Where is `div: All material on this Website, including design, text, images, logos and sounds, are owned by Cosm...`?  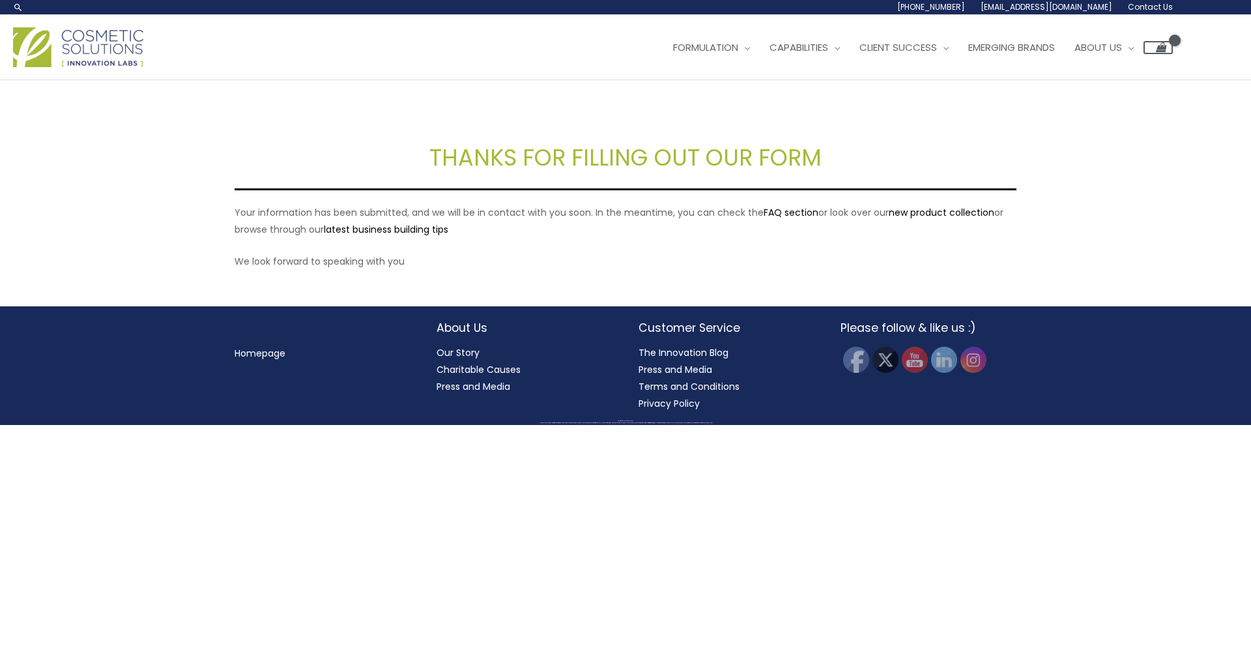
div: All material on this Website, including design, text, images, logos and sounds, are owned by Cosm... is located at coordinates (625, 423).